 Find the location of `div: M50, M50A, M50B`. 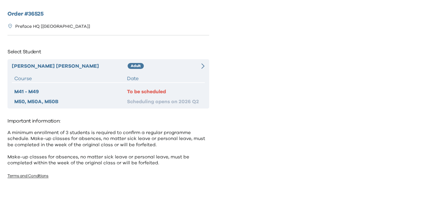

div: M50, M50A, M50B is located at coordinates (71, 101).